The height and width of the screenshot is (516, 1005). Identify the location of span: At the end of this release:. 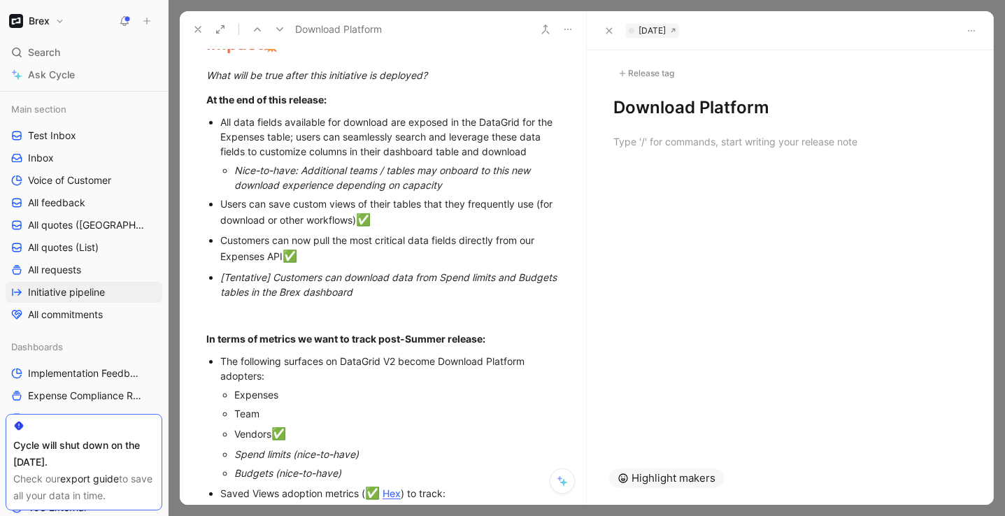
(266, 99).